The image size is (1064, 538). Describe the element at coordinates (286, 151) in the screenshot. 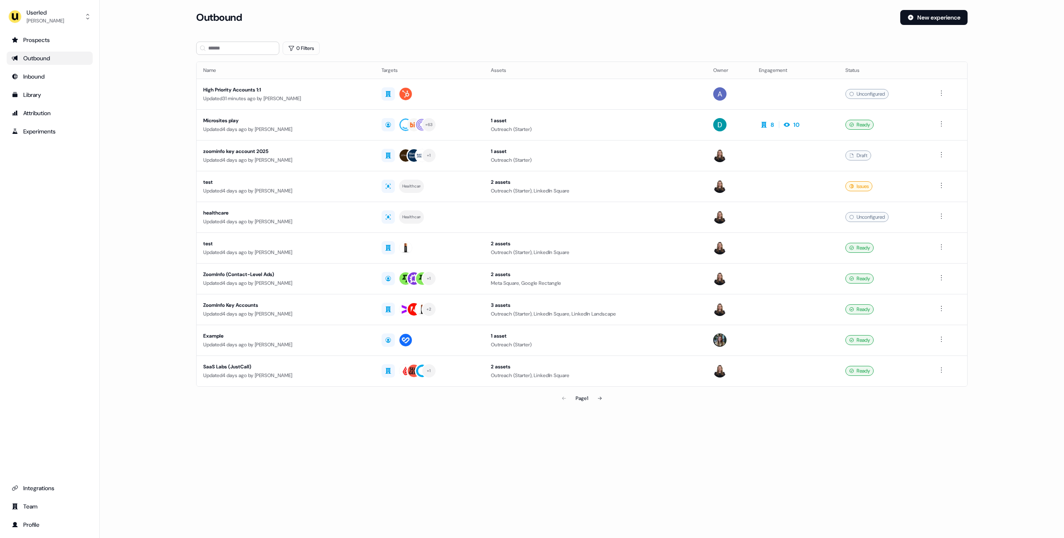

I see `div: zoominfo key account 2025` at that location.